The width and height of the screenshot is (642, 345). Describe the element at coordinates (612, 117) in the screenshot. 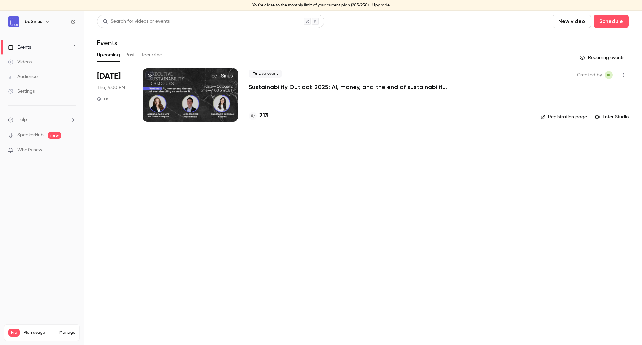

I see `a: Enter Studio` at that location.